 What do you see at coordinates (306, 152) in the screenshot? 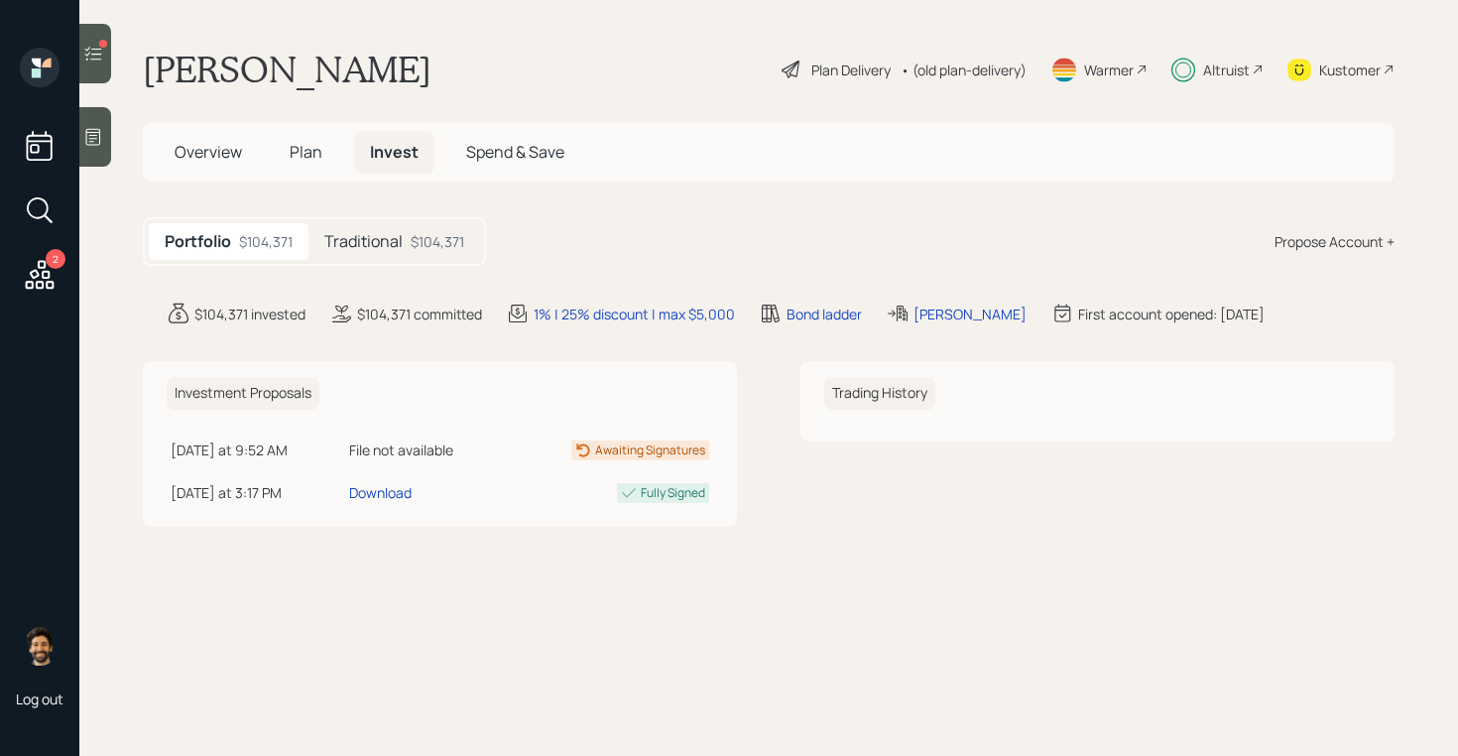
I see `span: Plan` at bounding box center [306, 152].